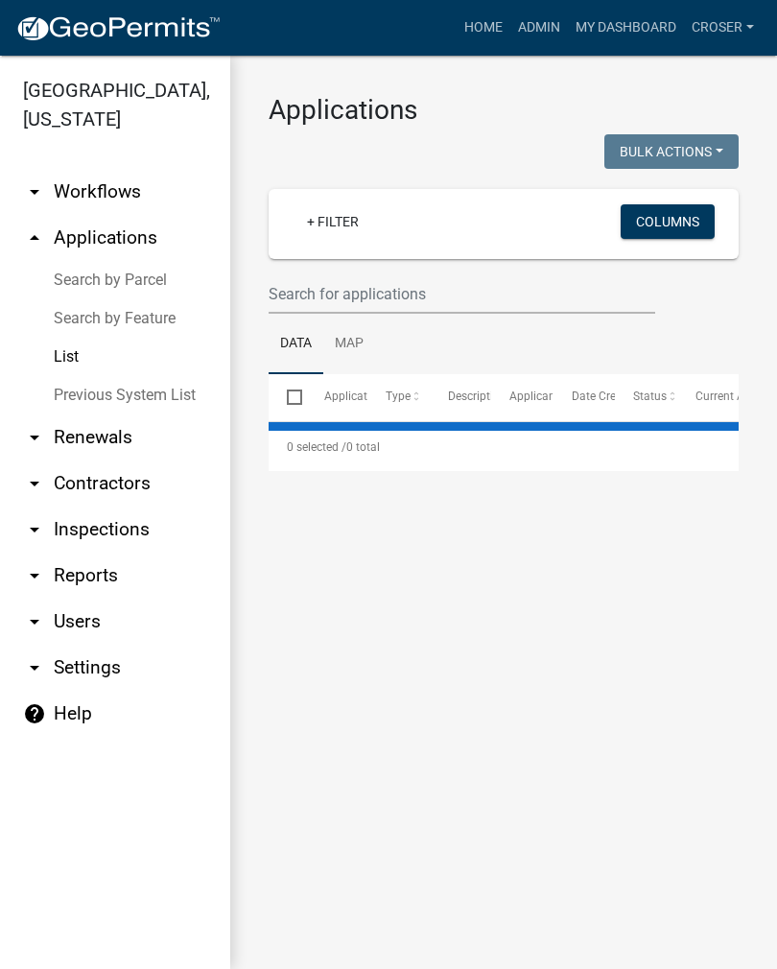 The image size is (777, 969). What do you see at coordinates (483, 28) in the screenshot?
I see `a: Home` at bounding box center [483, 28].